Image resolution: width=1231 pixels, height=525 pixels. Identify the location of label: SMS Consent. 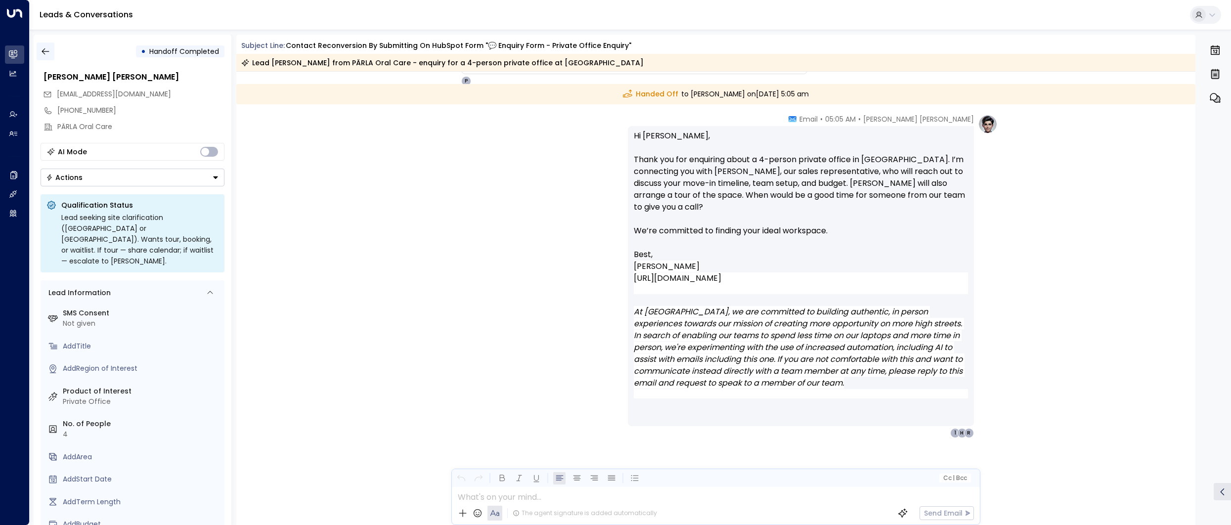
(141, 313).